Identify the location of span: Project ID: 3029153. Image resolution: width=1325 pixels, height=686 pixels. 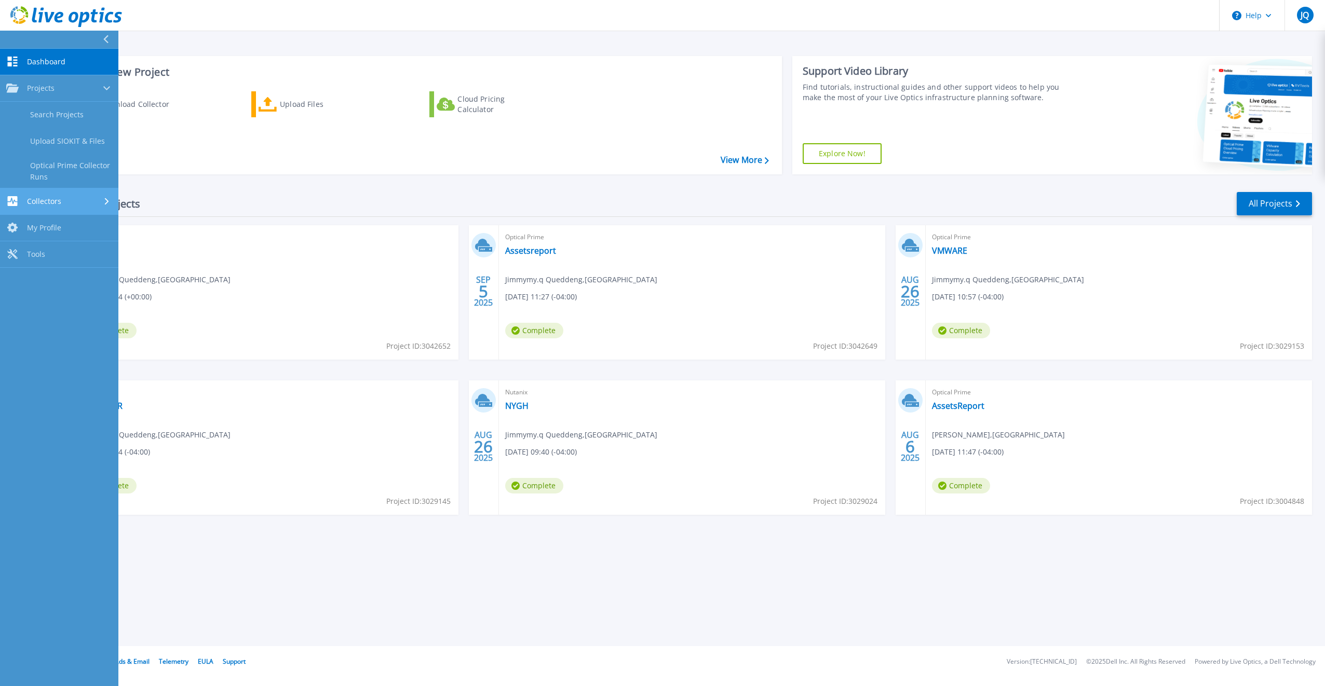
(1272, 346).